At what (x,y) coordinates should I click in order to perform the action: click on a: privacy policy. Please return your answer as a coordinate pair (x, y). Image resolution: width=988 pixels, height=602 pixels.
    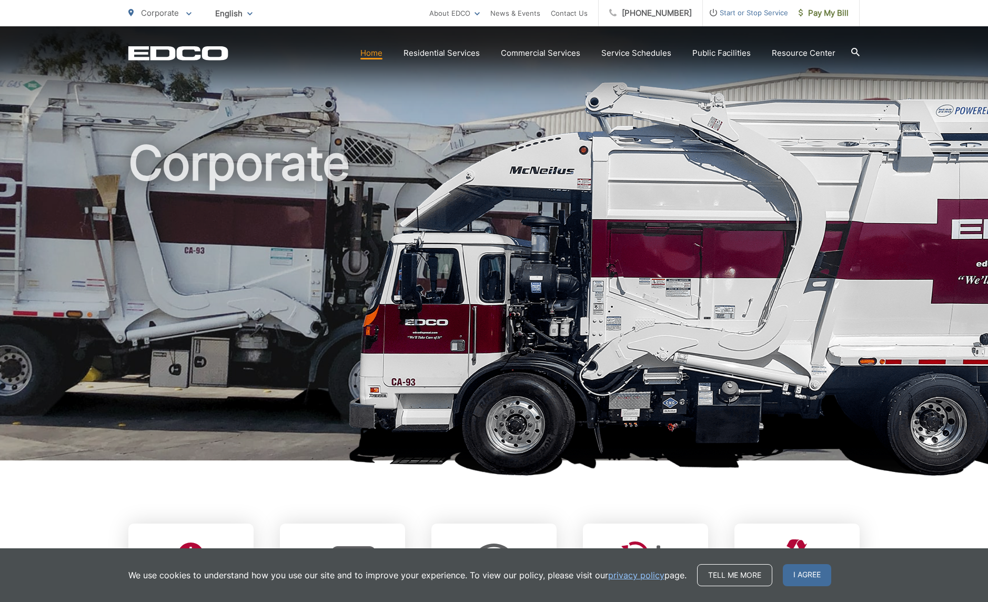
    Looking at the image, I should click on (636, 575).